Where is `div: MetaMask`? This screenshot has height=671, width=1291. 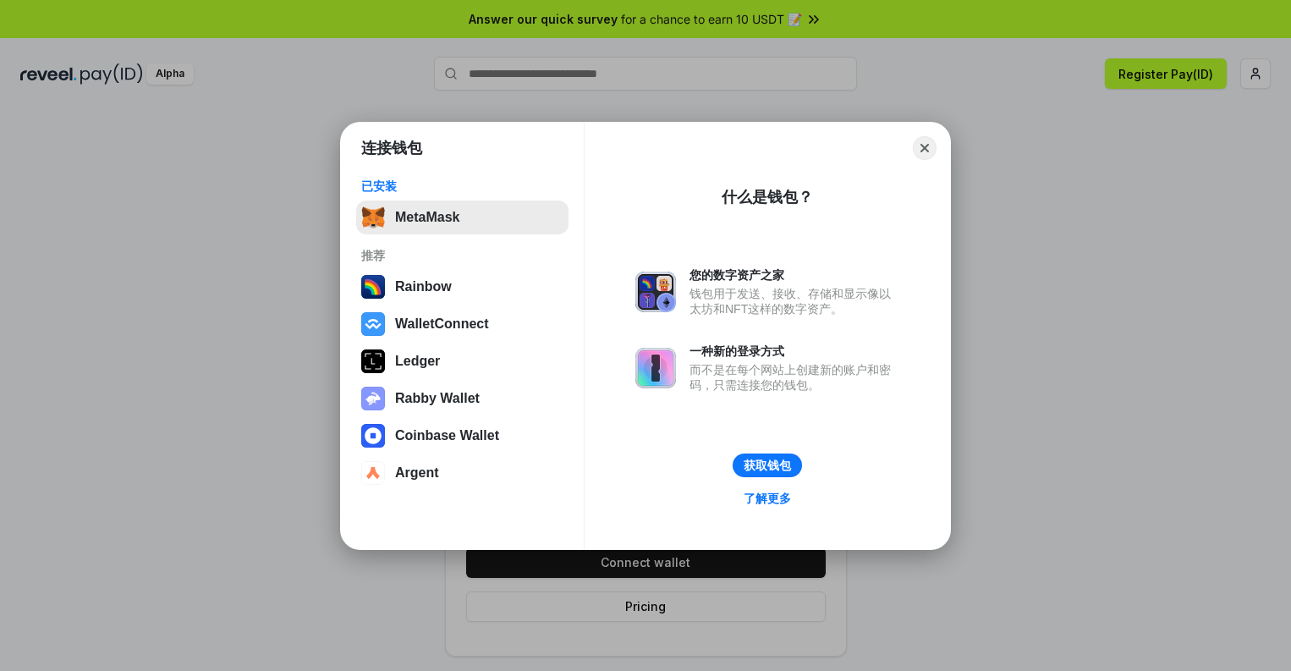
div: MetaMask is located at coordinates (427, 218).